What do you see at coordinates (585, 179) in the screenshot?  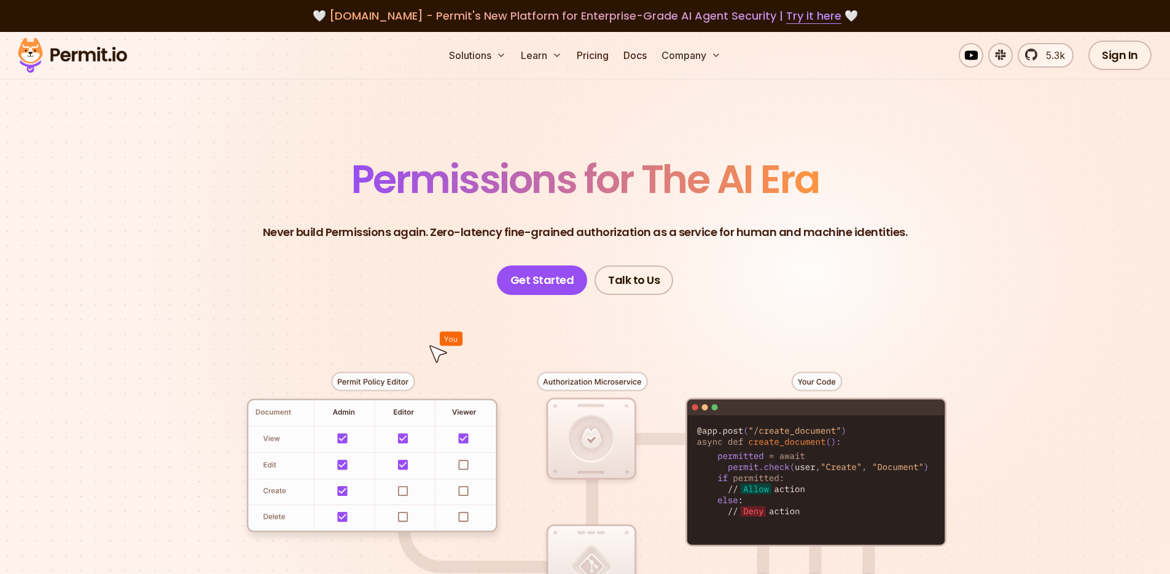 I see `span: Permissions for The AI Era` at bounding box center [585, 179].